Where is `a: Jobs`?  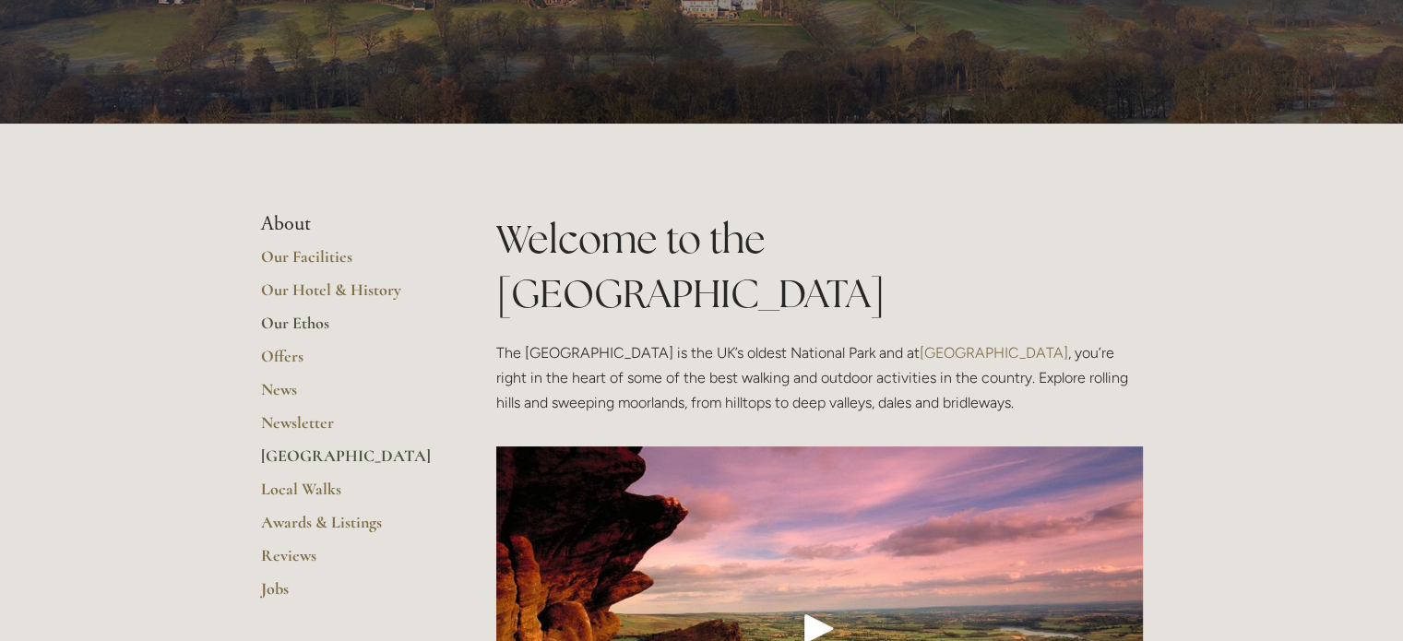
a: Jobs is located at coordinates (349, 595).